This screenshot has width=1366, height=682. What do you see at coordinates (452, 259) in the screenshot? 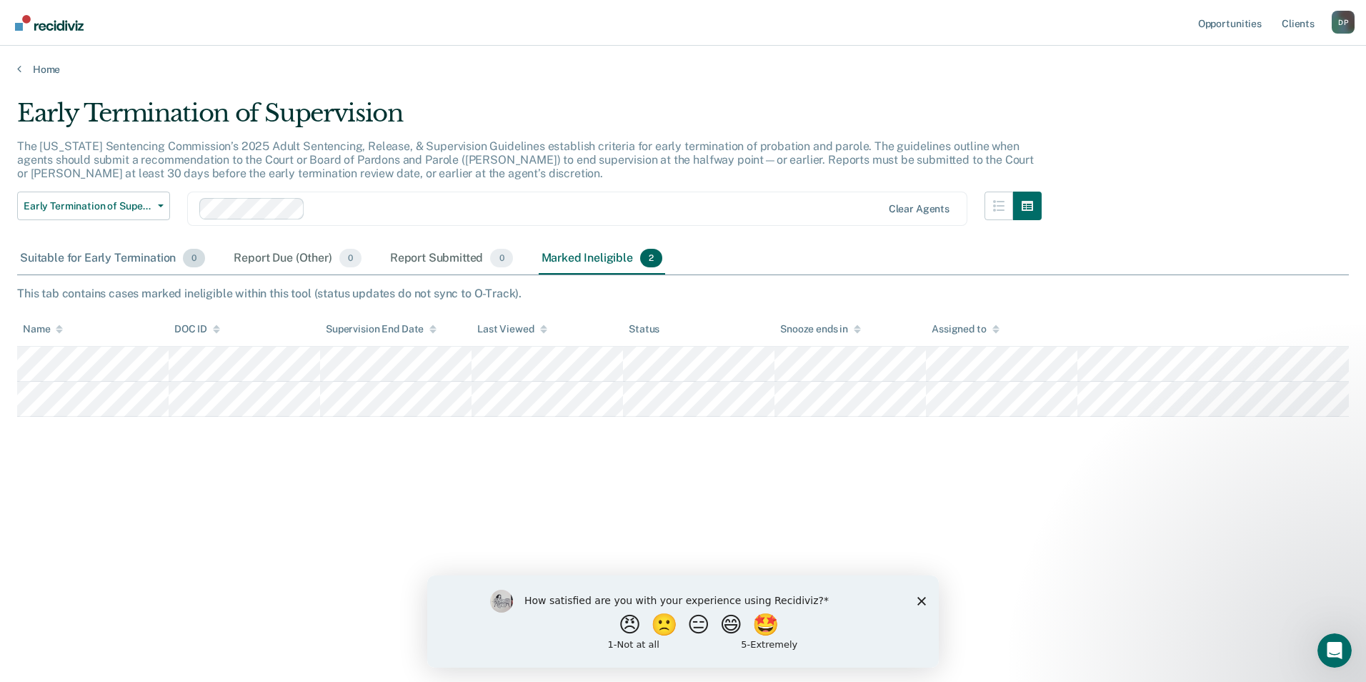
I see `div: Report Submitted0` at bounding box center [452, 259].